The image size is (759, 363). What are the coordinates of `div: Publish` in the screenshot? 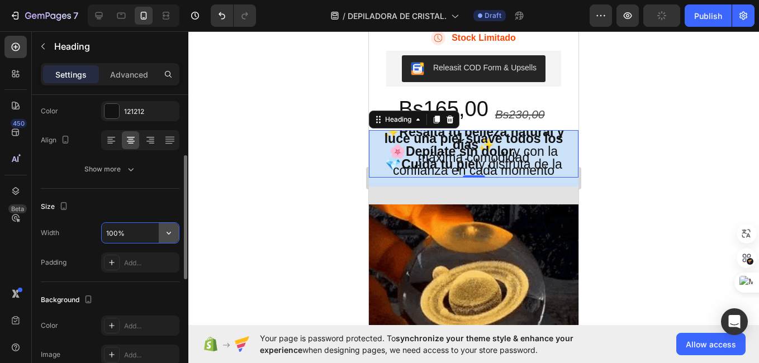 It's located at (708, 16).